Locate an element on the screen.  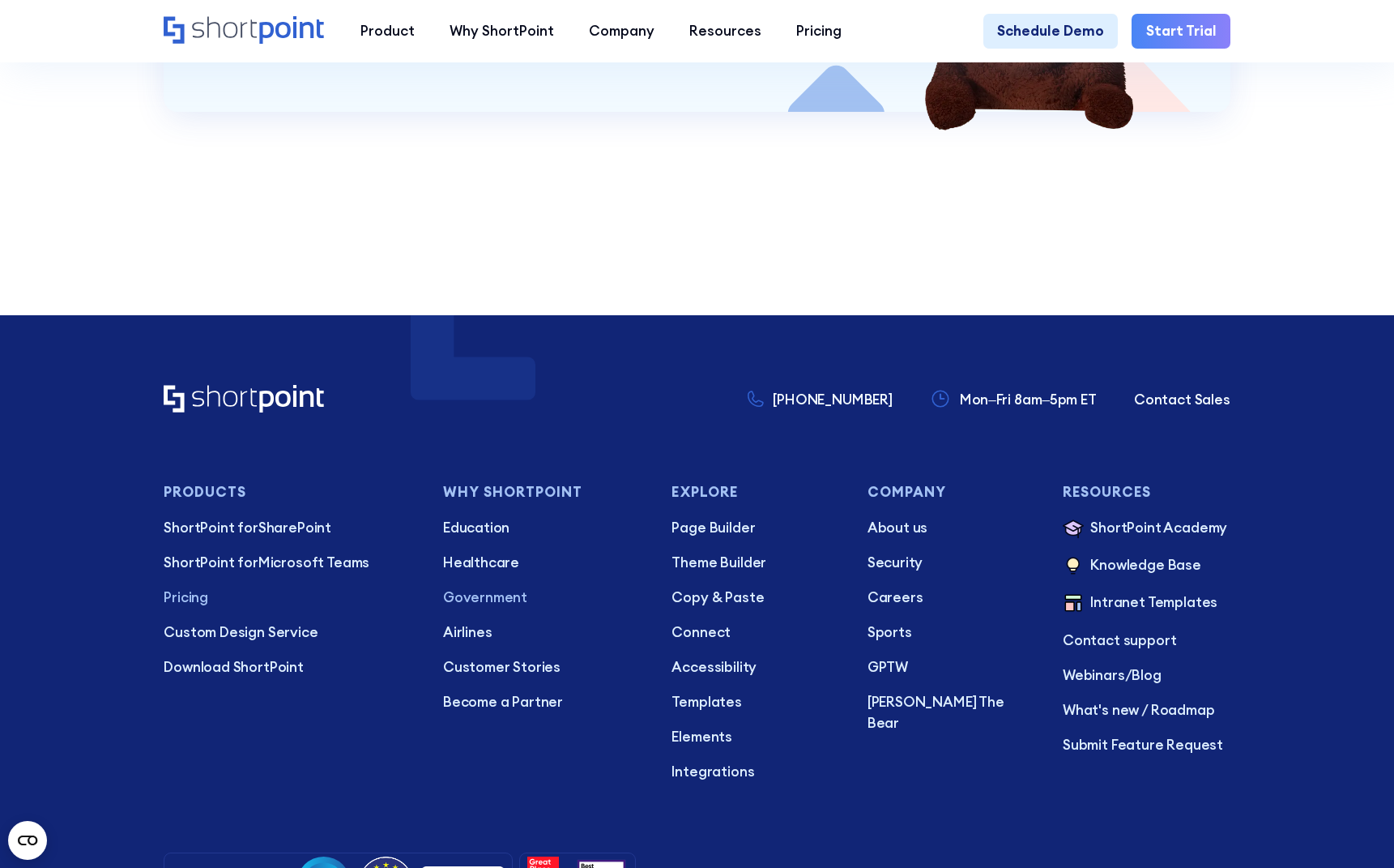
p: Submit Feature Request is located at coordinates (1146, 746).